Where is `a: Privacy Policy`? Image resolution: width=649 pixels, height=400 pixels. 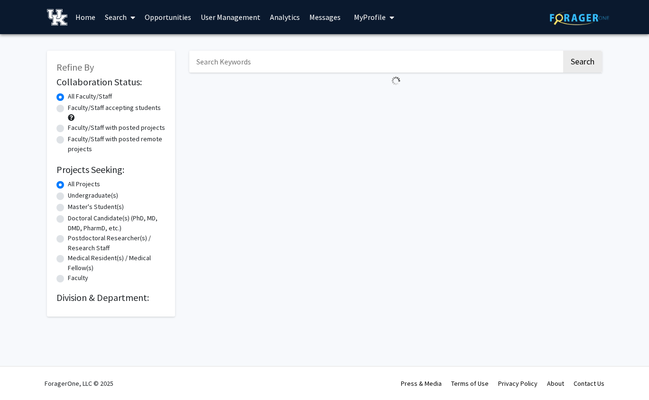
a: Privacy Policy is located at coordinates (517, 384).